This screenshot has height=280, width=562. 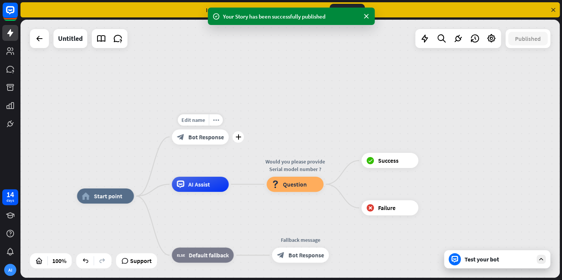 What do you see at coordinates (180, 255) in the screenshot?
I see `i: block_fallback` at bounding box center [180, 255].